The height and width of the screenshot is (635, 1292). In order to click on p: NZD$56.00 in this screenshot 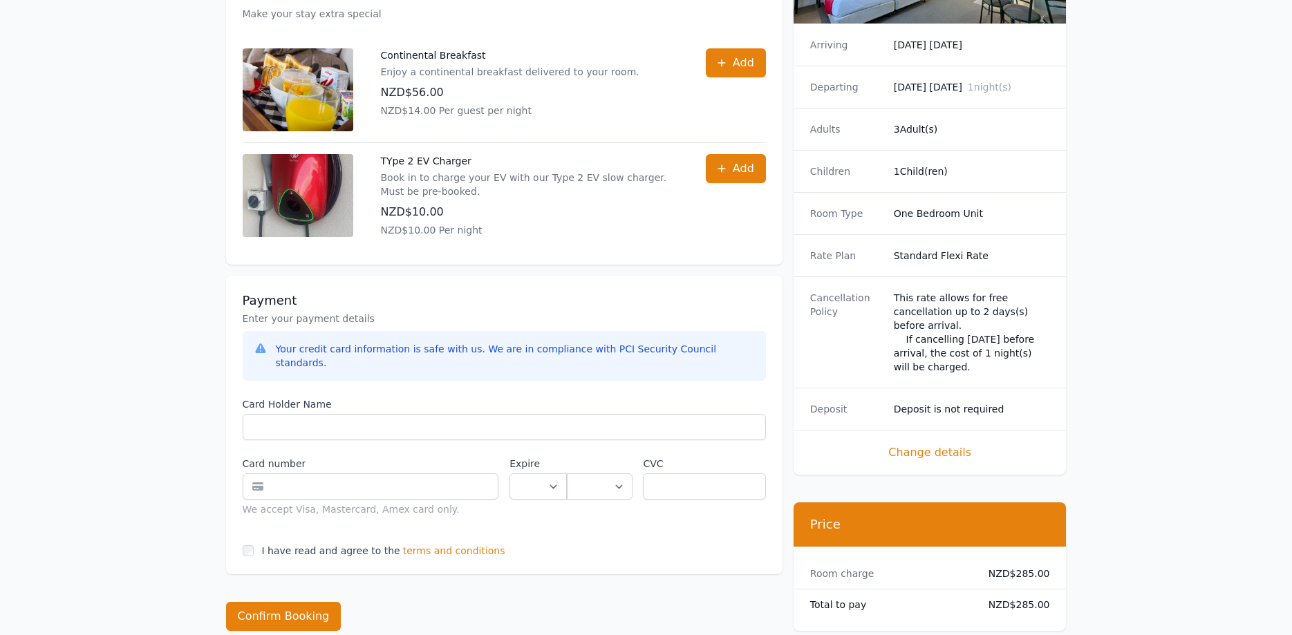, I will do `click(510, 93)`.